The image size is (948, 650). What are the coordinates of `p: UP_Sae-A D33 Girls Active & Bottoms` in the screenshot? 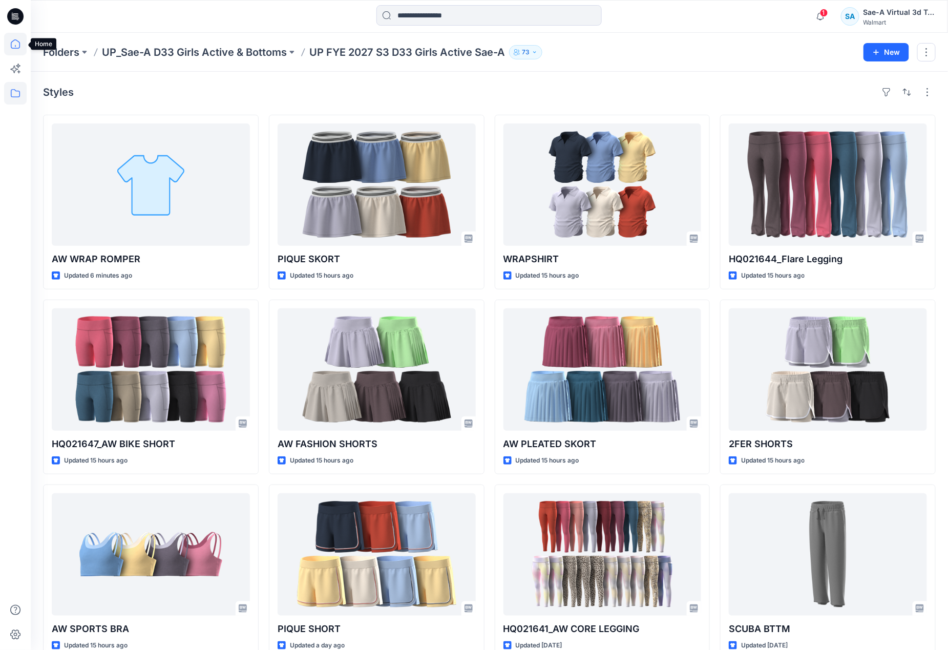 It's located at (194, 52).